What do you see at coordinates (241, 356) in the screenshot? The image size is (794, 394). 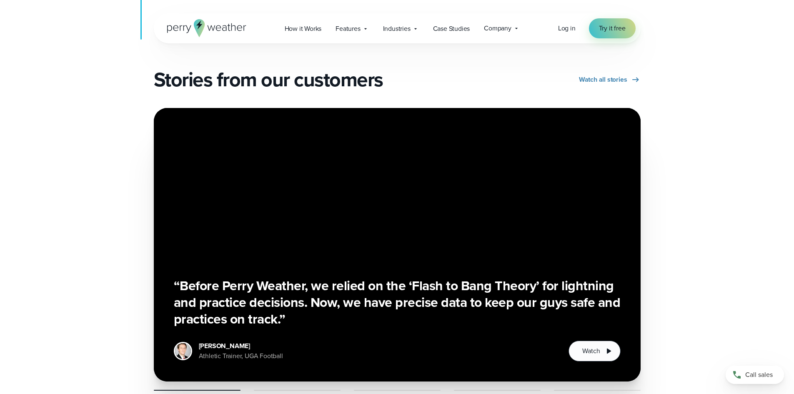 I see `div: Athletic Trainer, UGA Football` at bounding box center [241, 356].